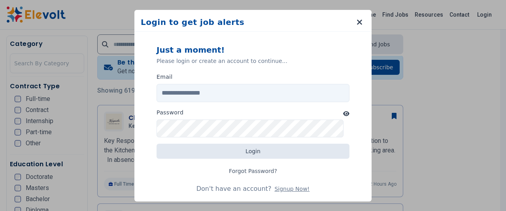  I want to click on div: Chat Widget, so click(486, 192).